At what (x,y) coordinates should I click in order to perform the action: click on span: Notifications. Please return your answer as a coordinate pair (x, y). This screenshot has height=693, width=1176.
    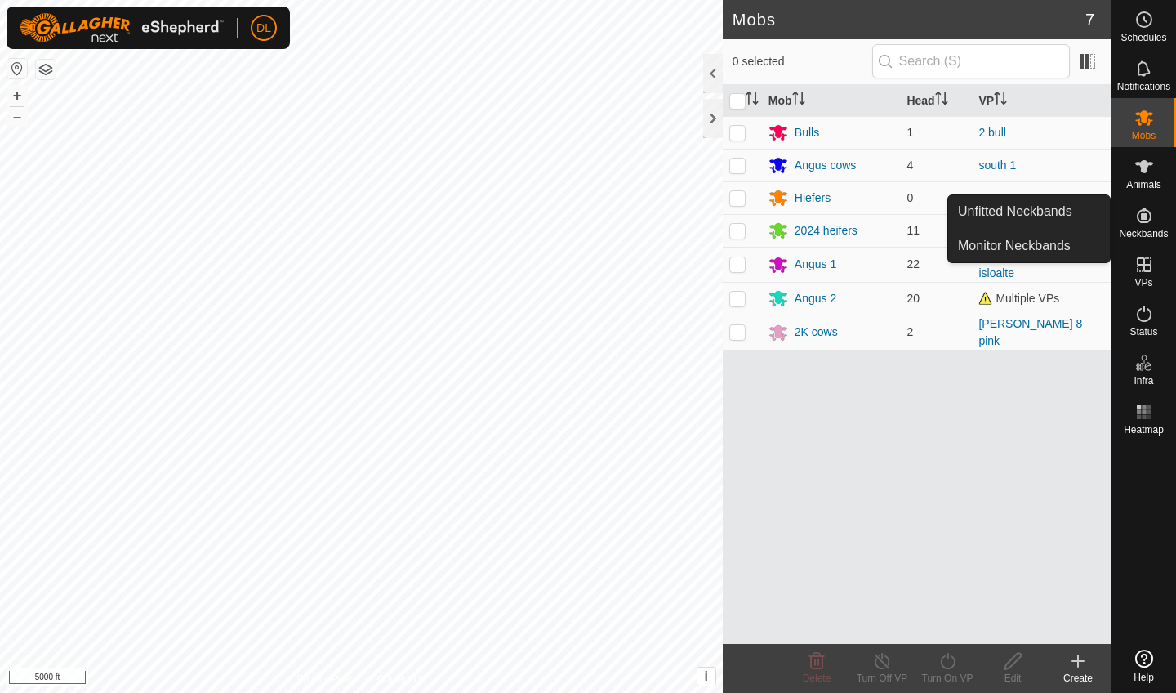
    Looking at the image, I should click on (1144, 87).